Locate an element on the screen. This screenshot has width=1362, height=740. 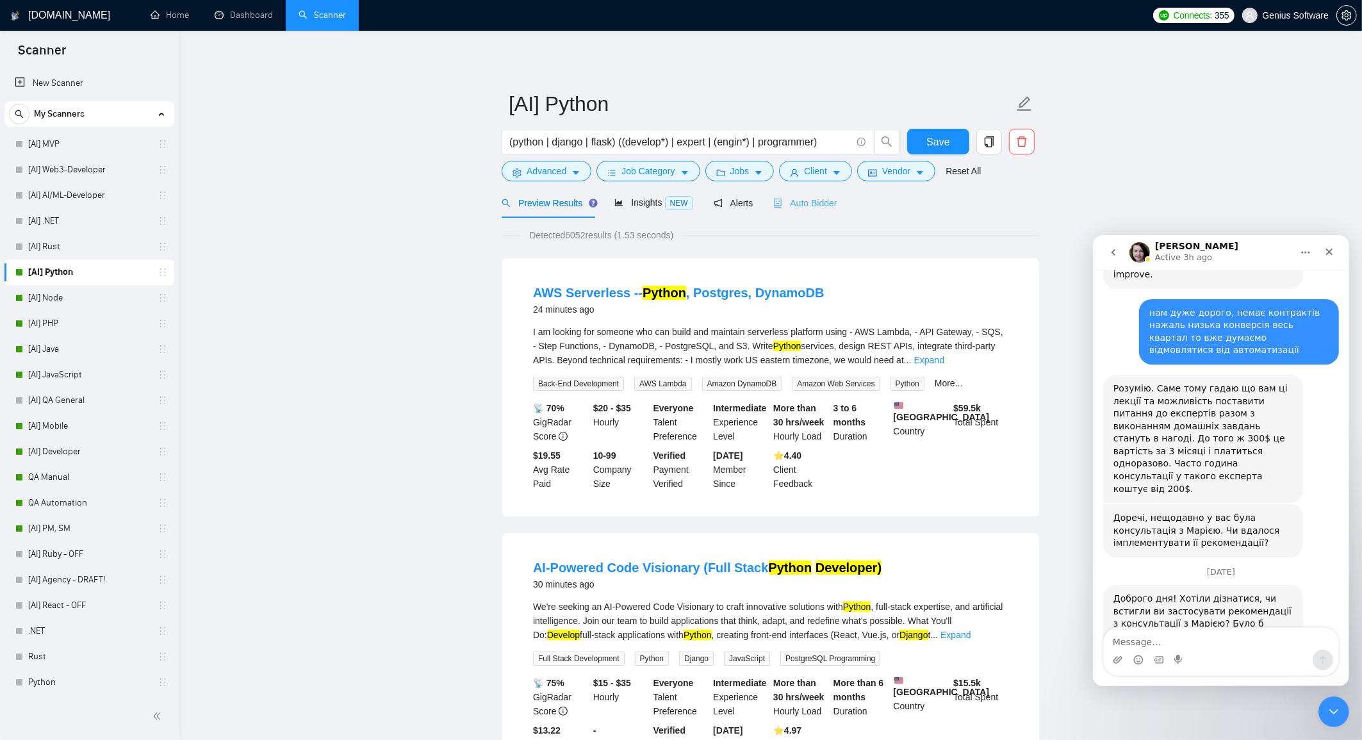
div: Hourly Load is located at coordinates (801, 422).